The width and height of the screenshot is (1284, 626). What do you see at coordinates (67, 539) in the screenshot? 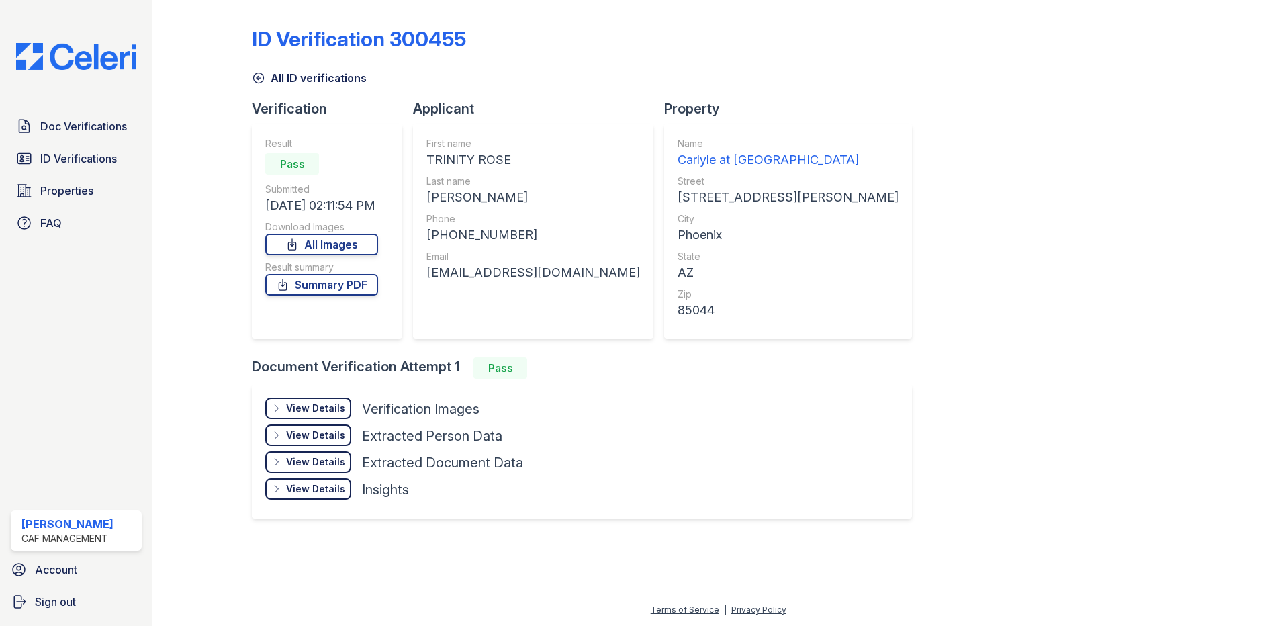
I see `div: CAF Management` at bounding box center [67, 539].